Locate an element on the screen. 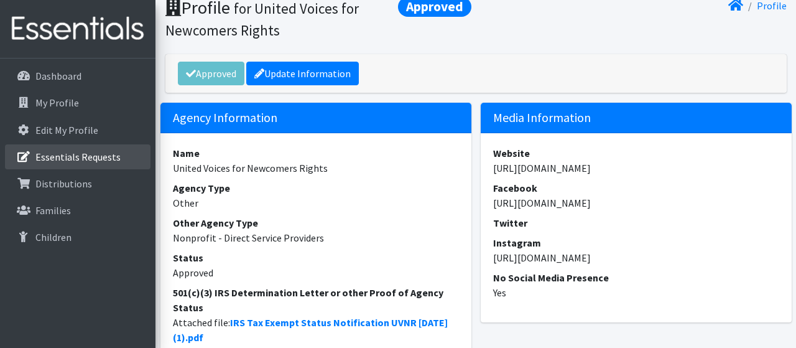 This screenshot has height=348, width=796. a: Update Information is located at coordinates (302, 73).